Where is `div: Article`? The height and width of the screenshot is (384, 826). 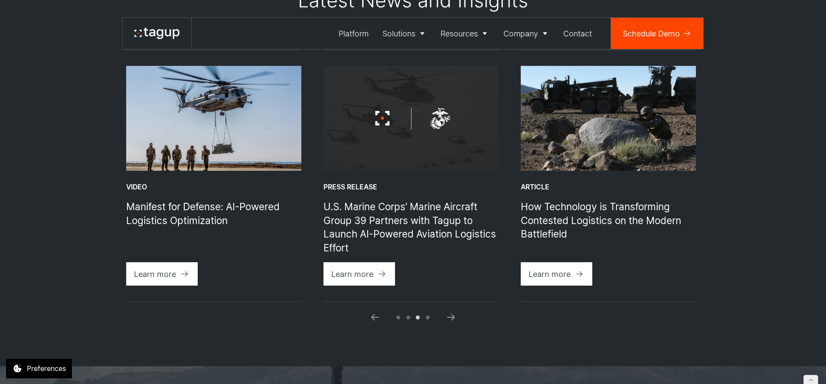 div: Article is located at coordinates (608, 187).